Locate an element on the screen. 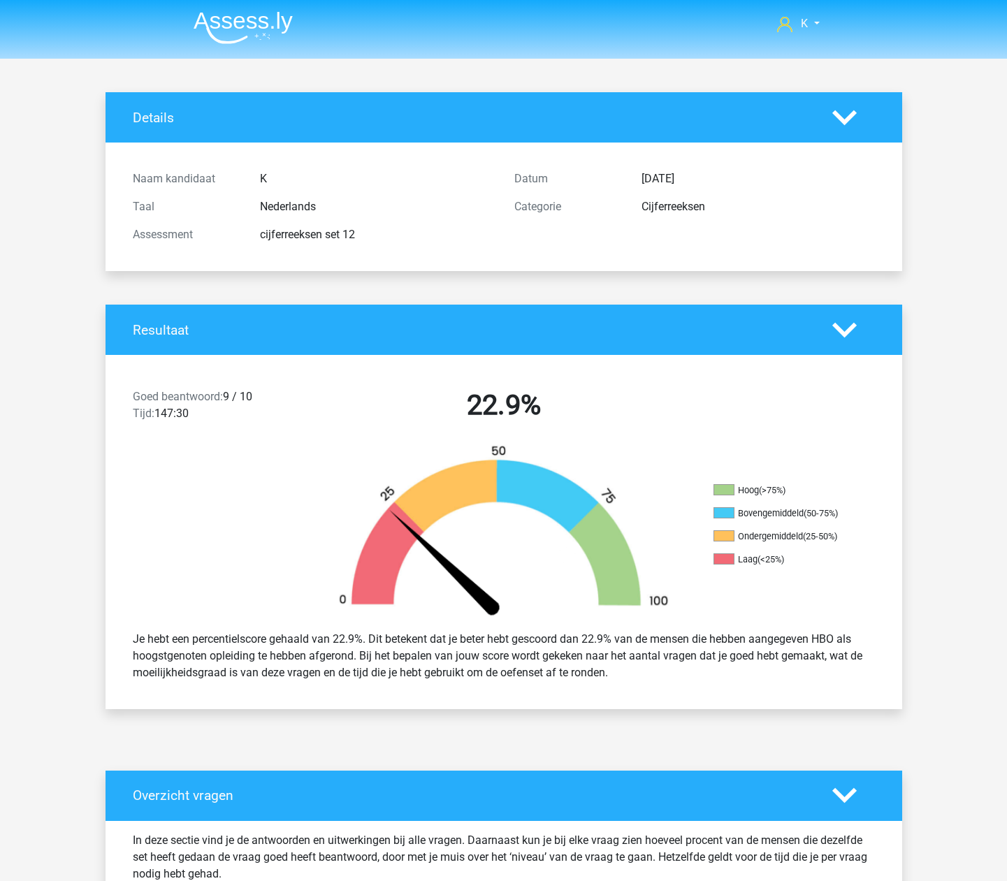  div: (>75%) is located at coordinates (772, 490).